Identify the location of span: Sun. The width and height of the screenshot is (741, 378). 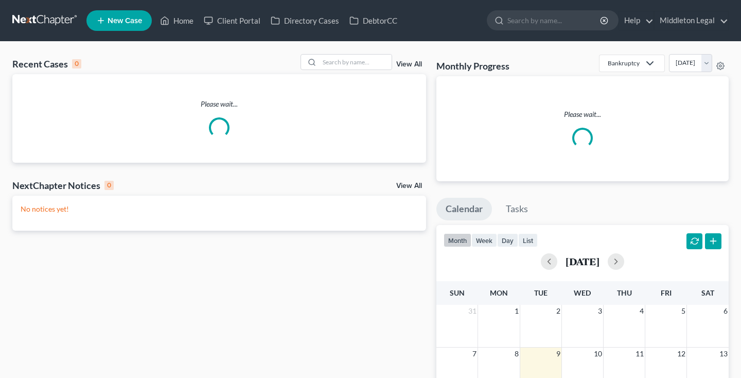
(457, 292).